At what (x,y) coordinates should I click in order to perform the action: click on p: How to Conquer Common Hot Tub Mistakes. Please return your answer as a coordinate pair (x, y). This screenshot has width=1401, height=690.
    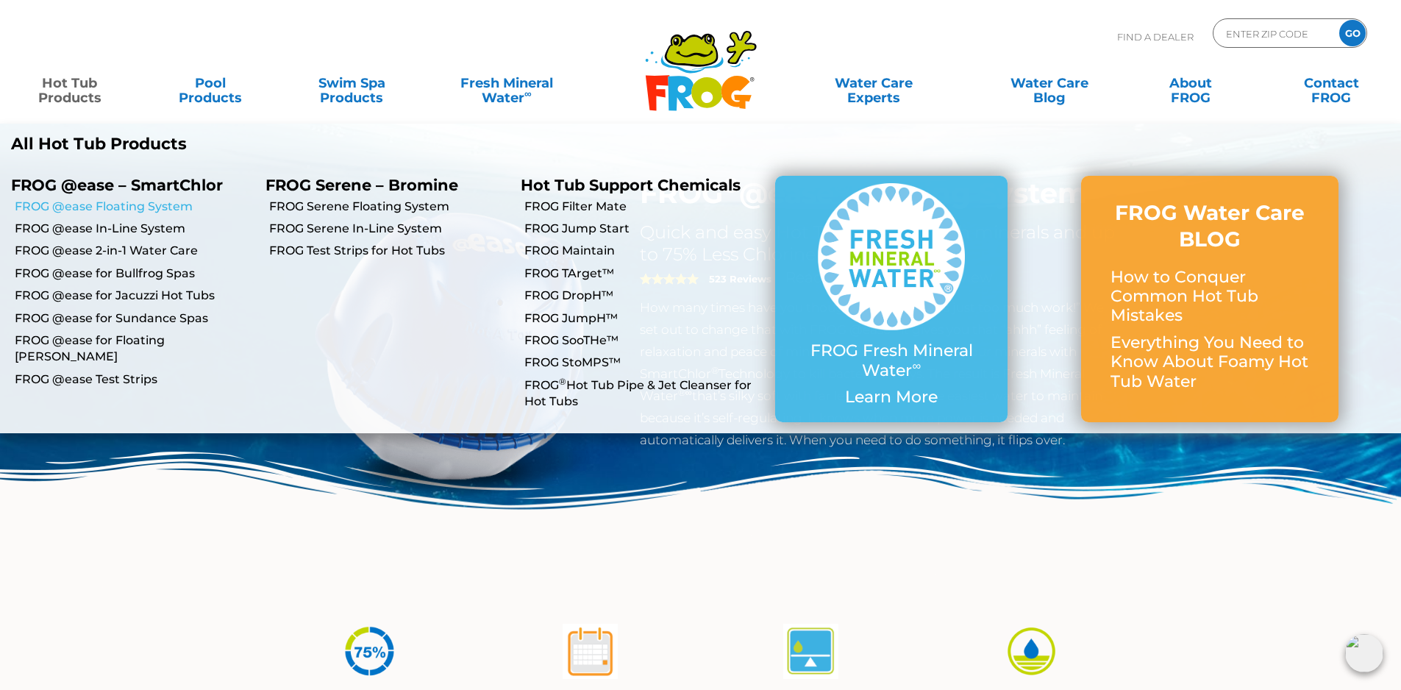
    Looking at the image, I should click on (1210, 296).